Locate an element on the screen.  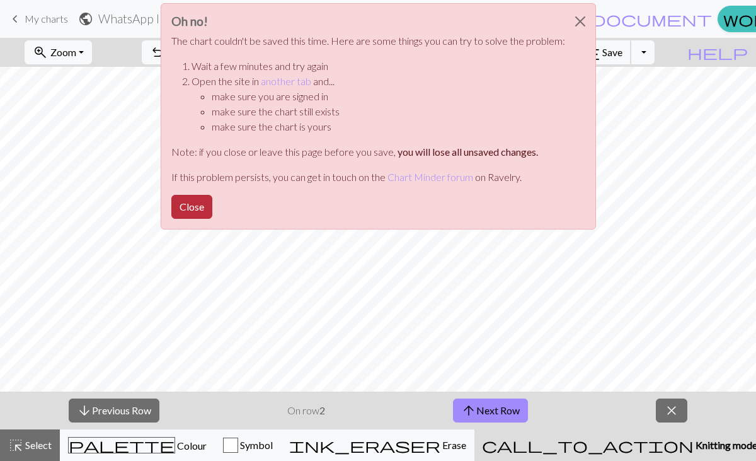
li: make sure the chart is yours is located at coordinates (388, 127).